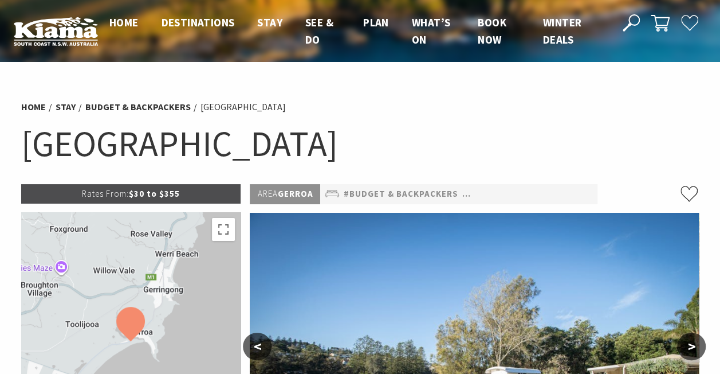 This screenshot has height=374, width=720. What do you see at coordinates (492, 31) in the screenshot?
I see `span: Book now` at bounding box center [492, 31].